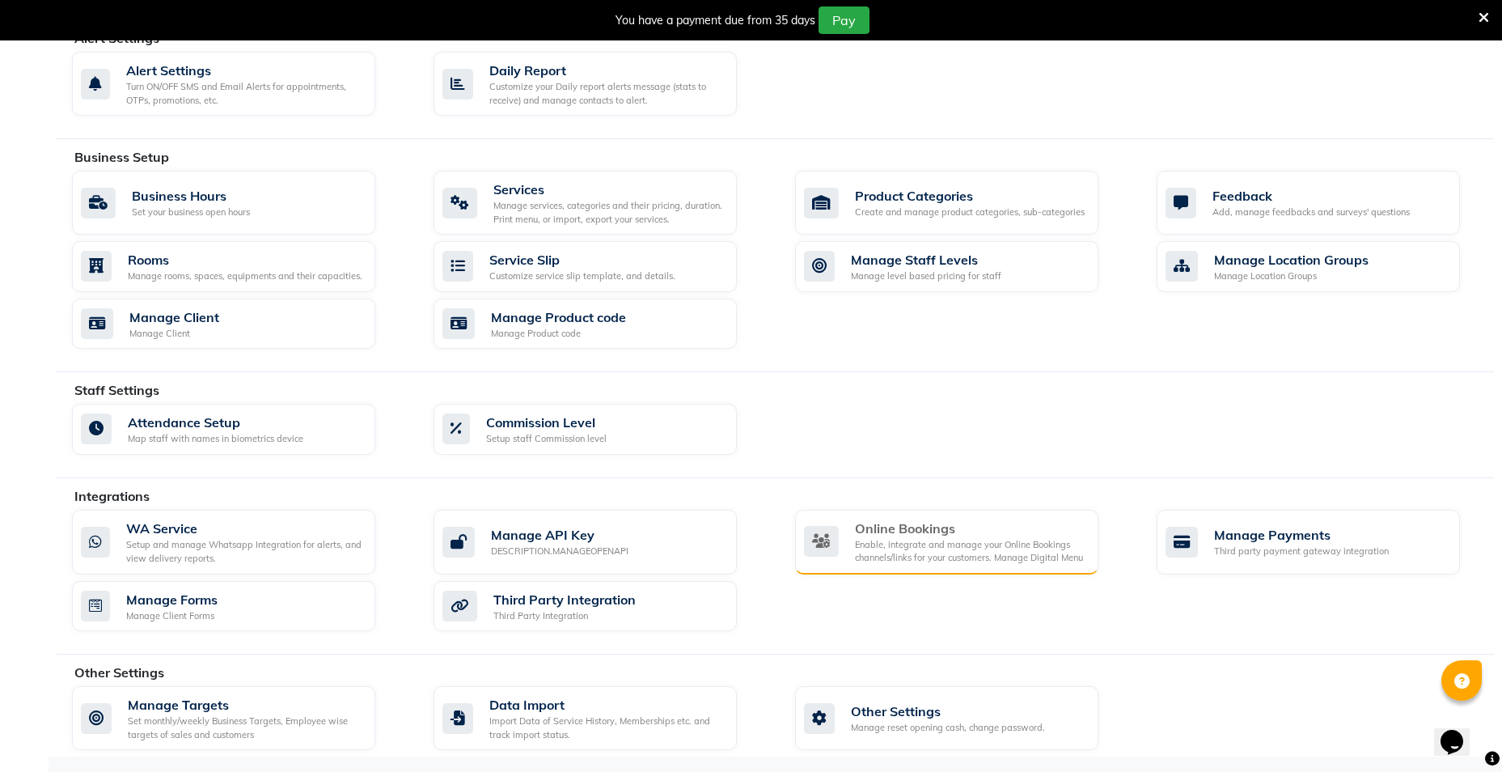 The width and height of the screenshot is (1502, 772). What do you see at coordinates (964, 202) in the screenshot?
I see `a: Product CategoriesCreate and manage product categories, sub-categories` at bounding box center [964, 202].